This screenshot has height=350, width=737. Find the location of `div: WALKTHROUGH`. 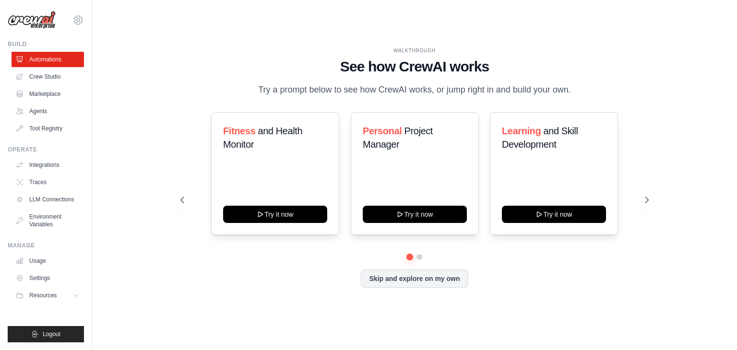

div: WALKTHROUGH is located at coordinates (415, 50).